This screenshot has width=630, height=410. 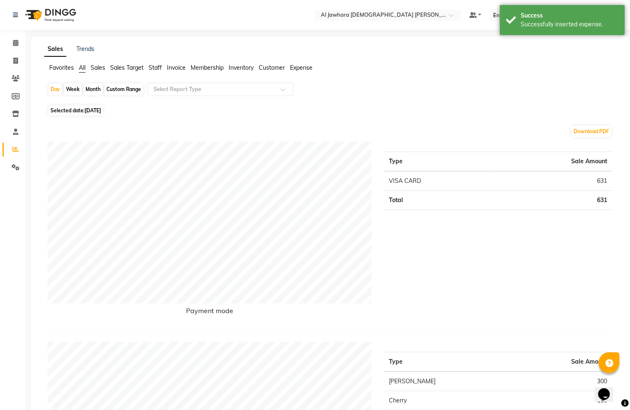 I want to click on td: VISA CARD, so click(x=439, y=181).